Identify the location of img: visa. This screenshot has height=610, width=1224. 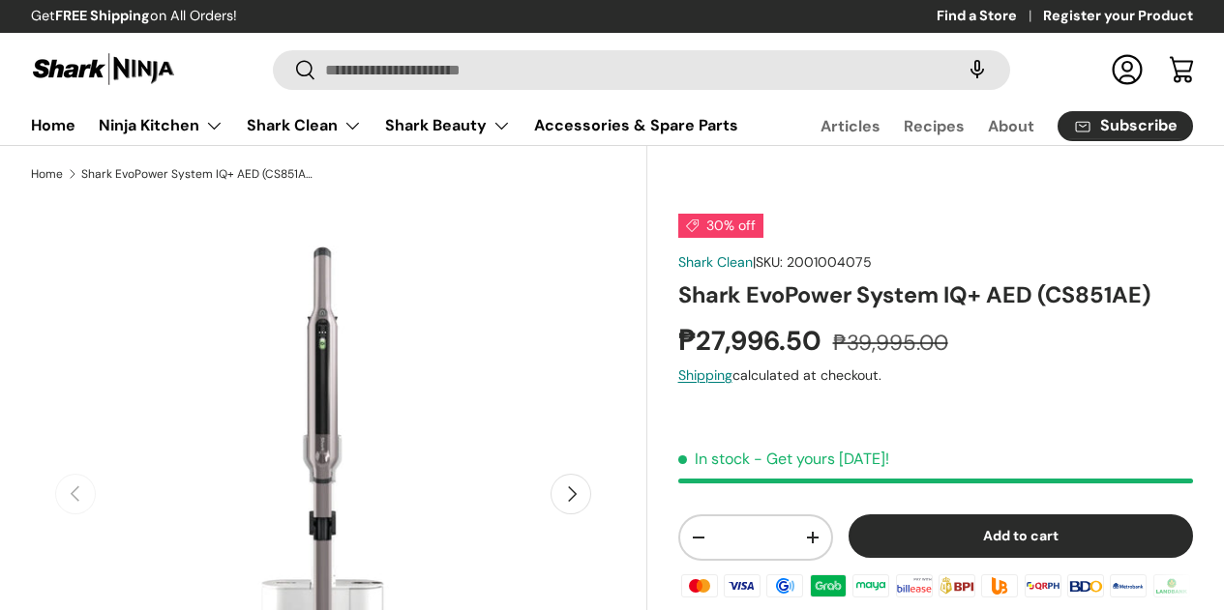
(742, 585).